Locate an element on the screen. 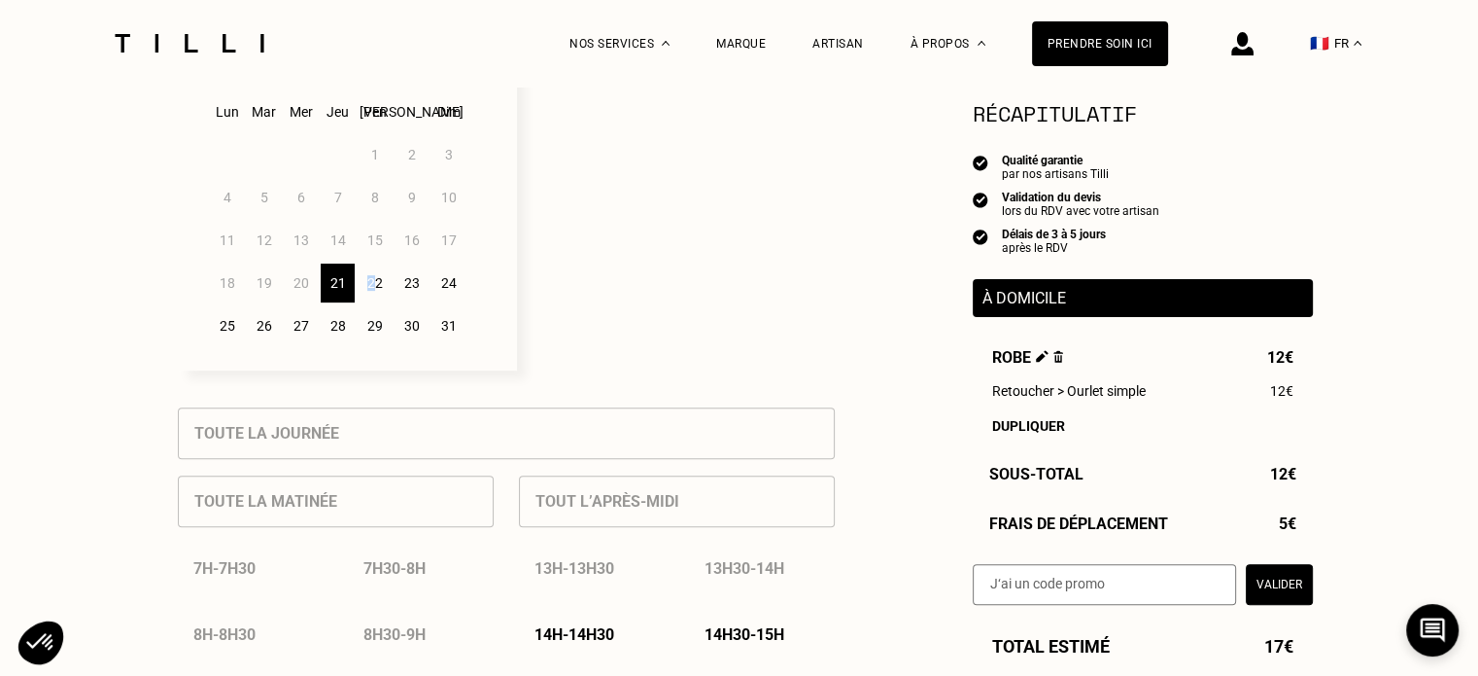  img: icône connexion is located at coordinates (1242, 44).